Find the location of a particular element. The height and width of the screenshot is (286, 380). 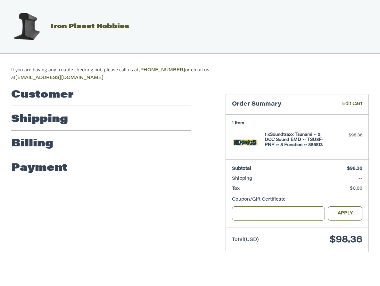

span: Tax is located at coordinates (236, 189).